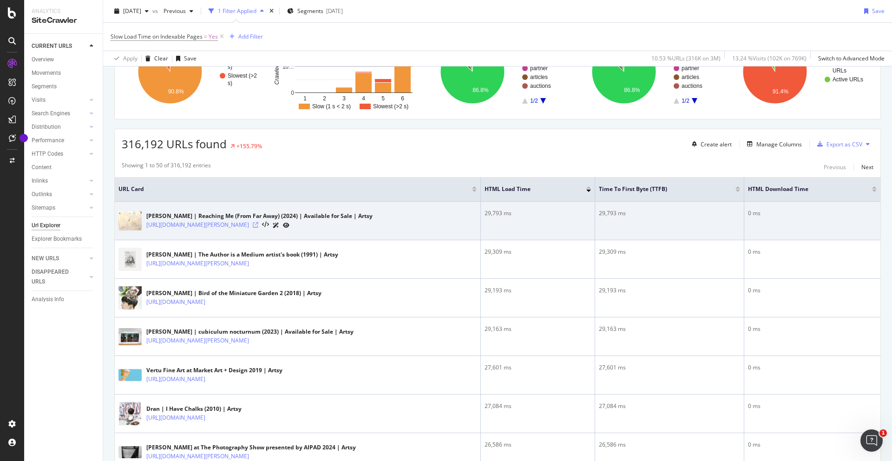  I want to click on div: Apply, so click(130, 58).